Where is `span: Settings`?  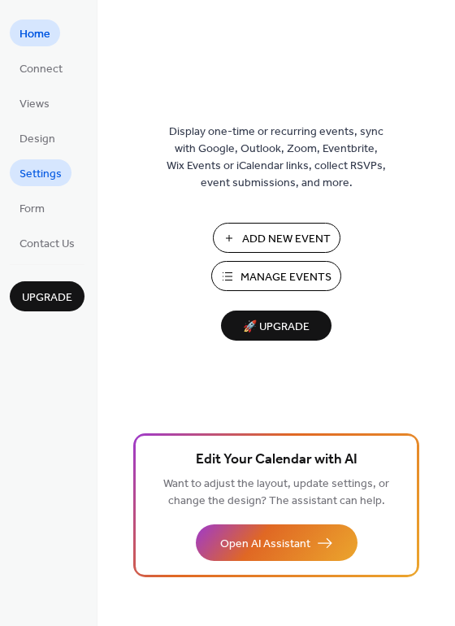
span: Settings is located at coordinates (41, 174).